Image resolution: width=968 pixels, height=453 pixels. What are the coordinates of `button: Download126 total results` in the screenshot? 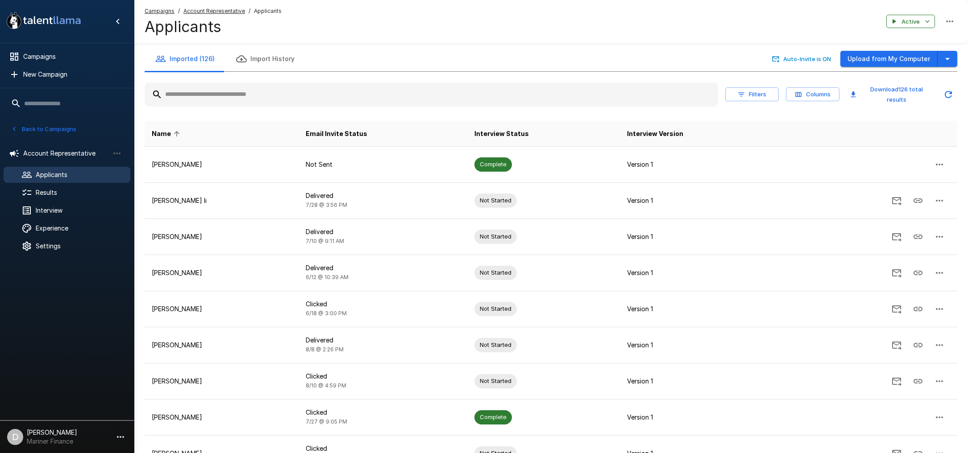 It's located at (891, 95).